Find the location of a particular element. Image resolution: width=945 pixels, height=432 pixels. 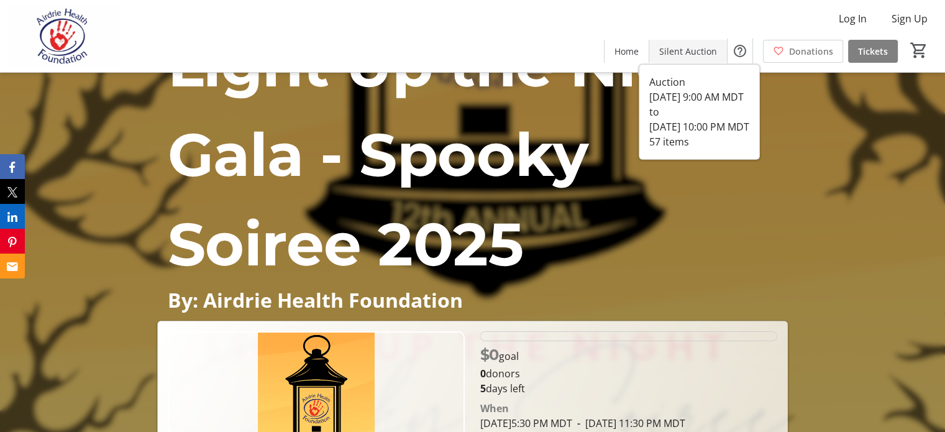

a: Donations is located at coordinates (803, 51).